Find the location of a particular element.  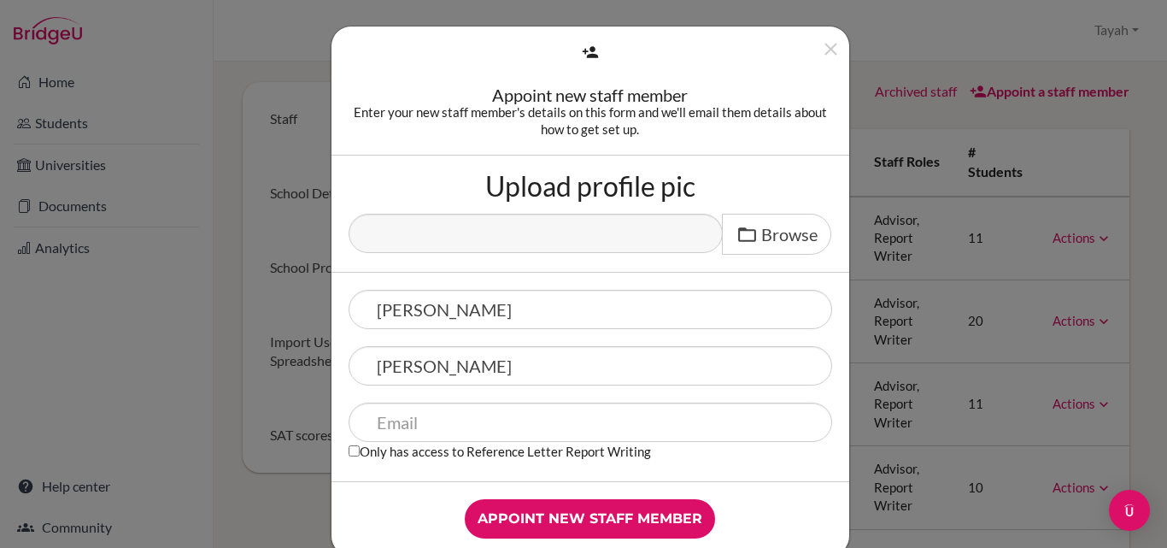

label: Only has access to Reference Letter Report Writing is located at coordinates (500, 450).